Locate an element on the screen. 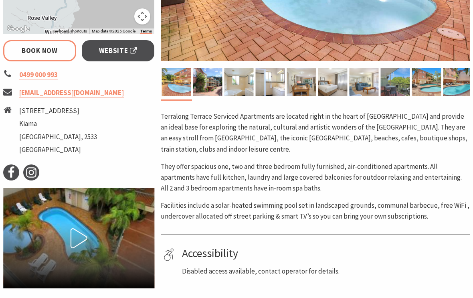  img: pool area is located at coordinates (427, 82).